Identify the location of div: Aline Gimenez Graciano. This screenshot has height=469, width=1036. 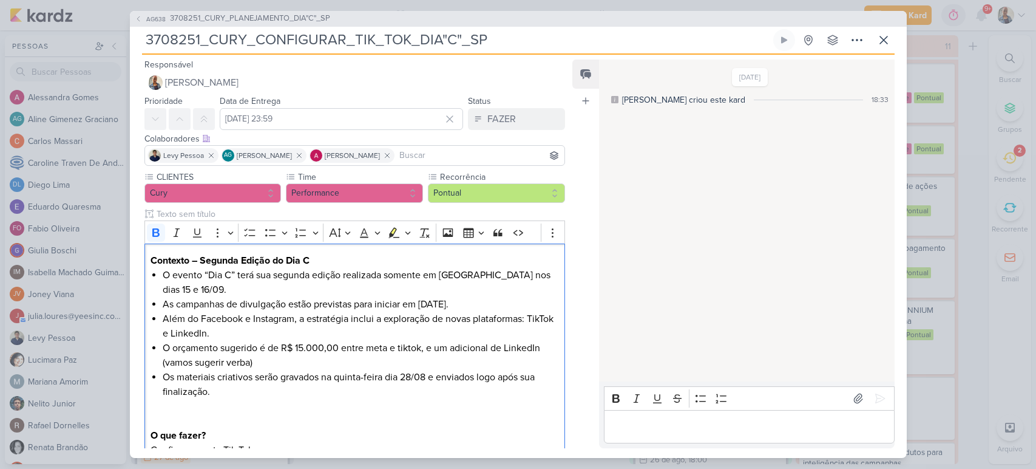
(228, 155).